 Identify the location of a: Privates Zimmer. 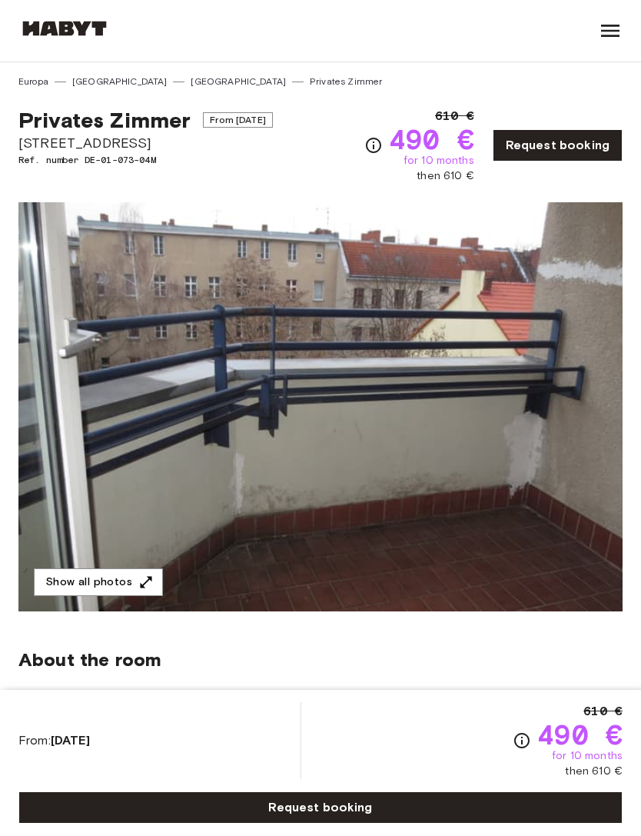
(346, 81).